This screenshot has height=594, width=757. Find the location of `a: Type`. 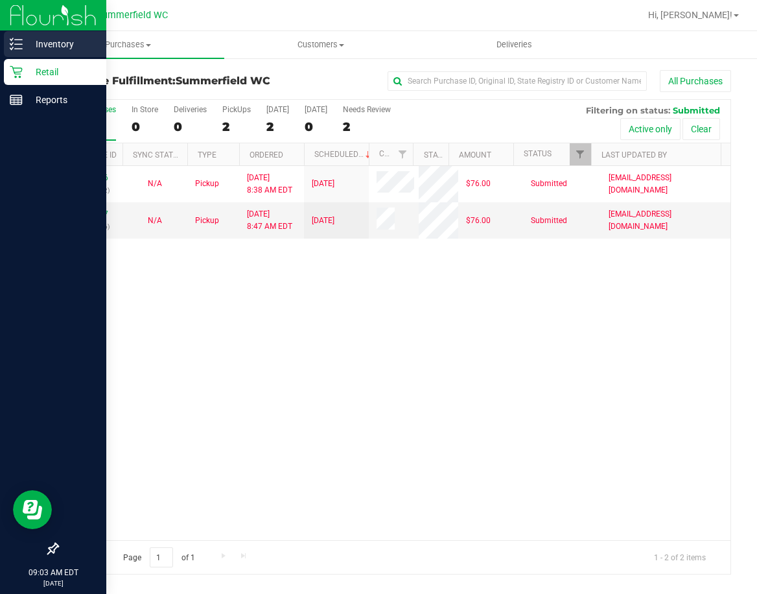

a: Type is located at coordinates (207, 155).